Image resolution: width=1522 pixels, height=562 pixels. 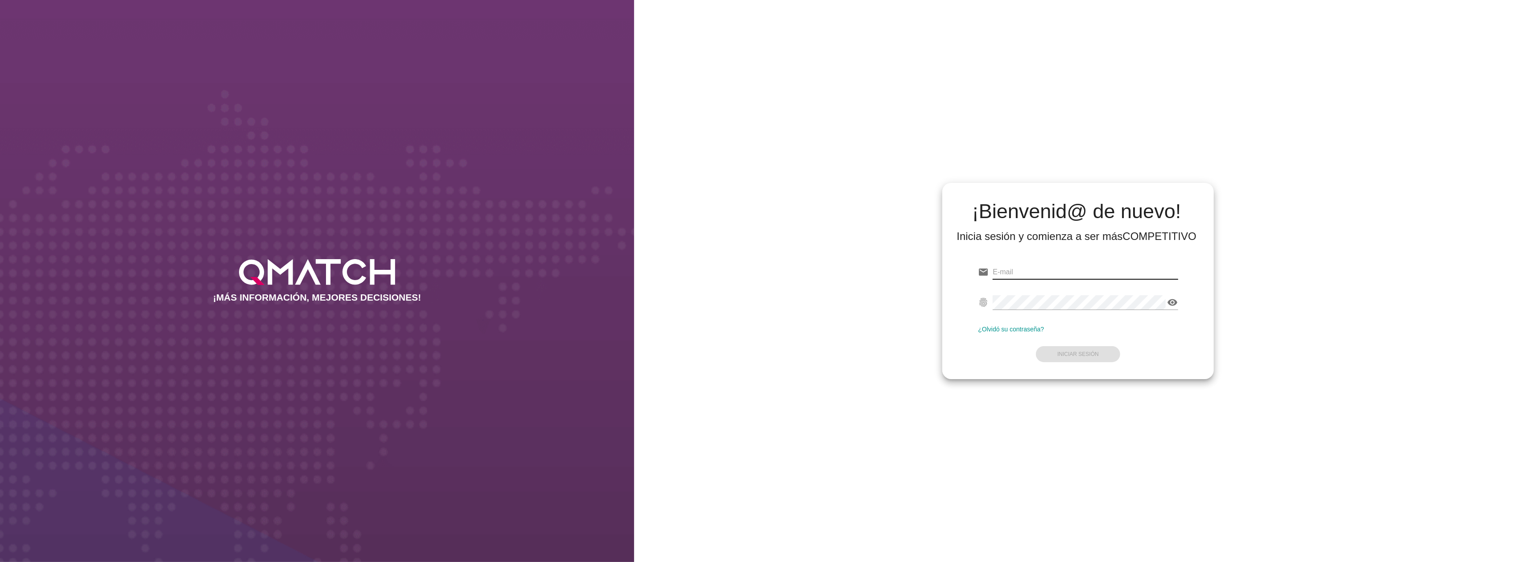 I want to click on i: visibility, so click(x=1173, y=302).